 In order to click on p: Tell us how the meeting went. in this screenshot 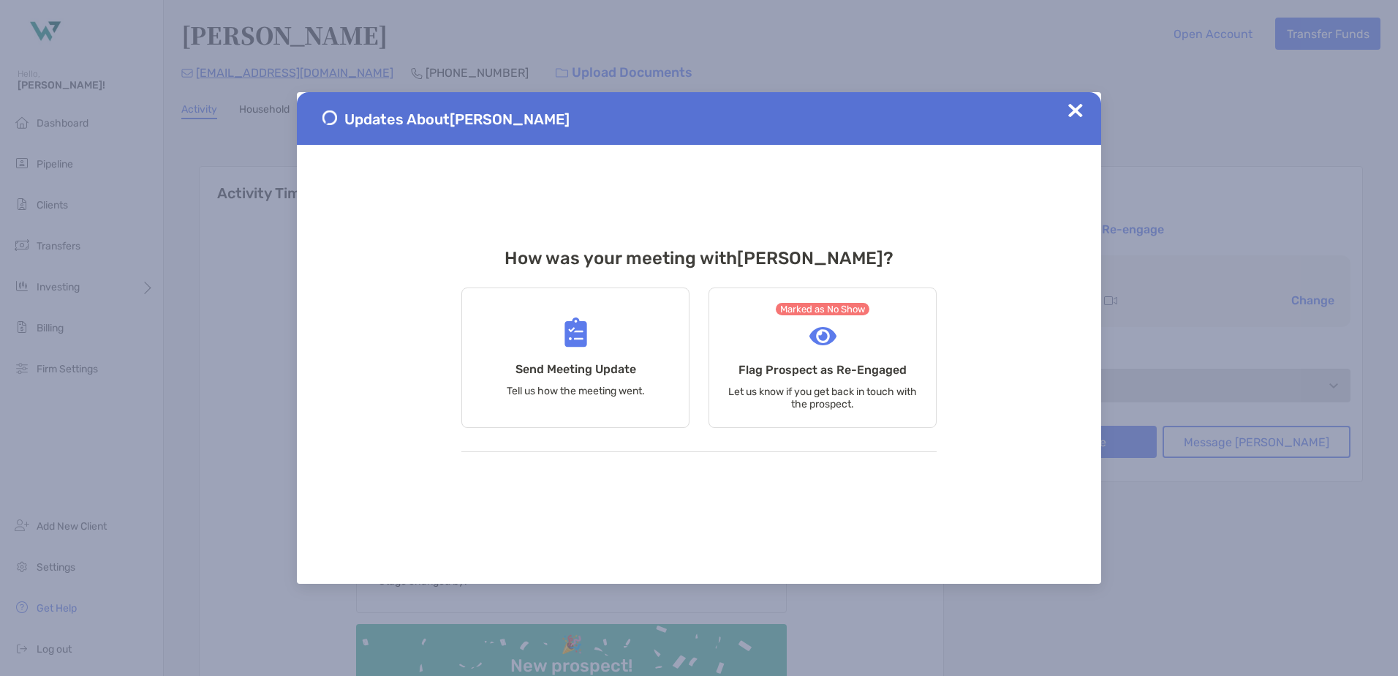, I will do `click(576, 391)`.